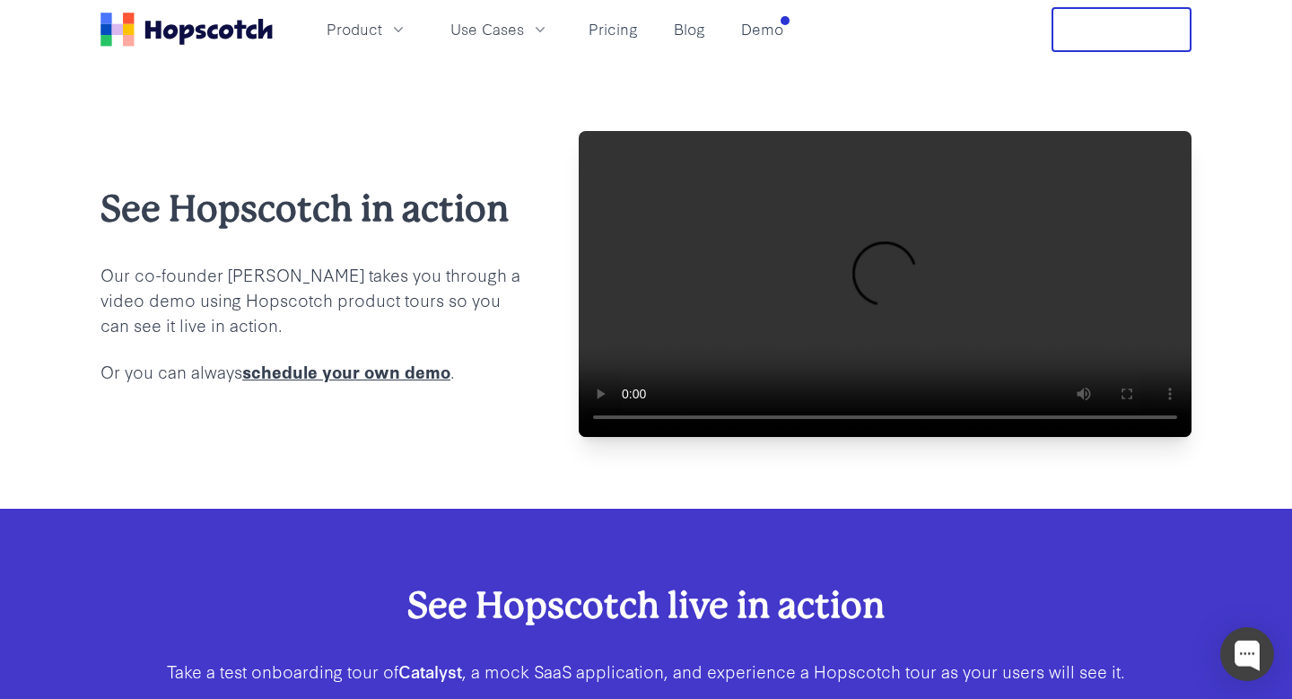 Image resolution: width=1292 pixels, height=699 pixels. Describe the element at coordinates (689, 29) in the screenshot. I see `a: Blog` at that location.